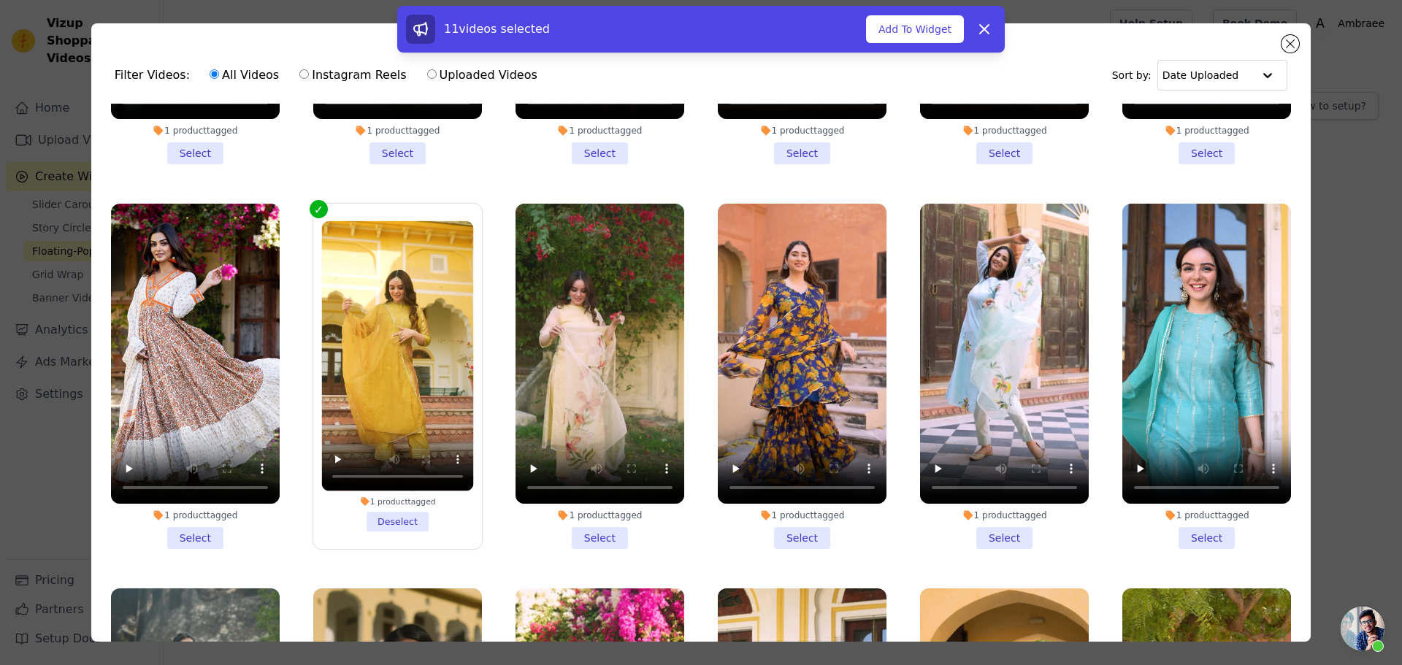 Image resolution: width=1402 pixels, height=665 pixels. I want to click on label: Instagram Reels, so click(353, 75).